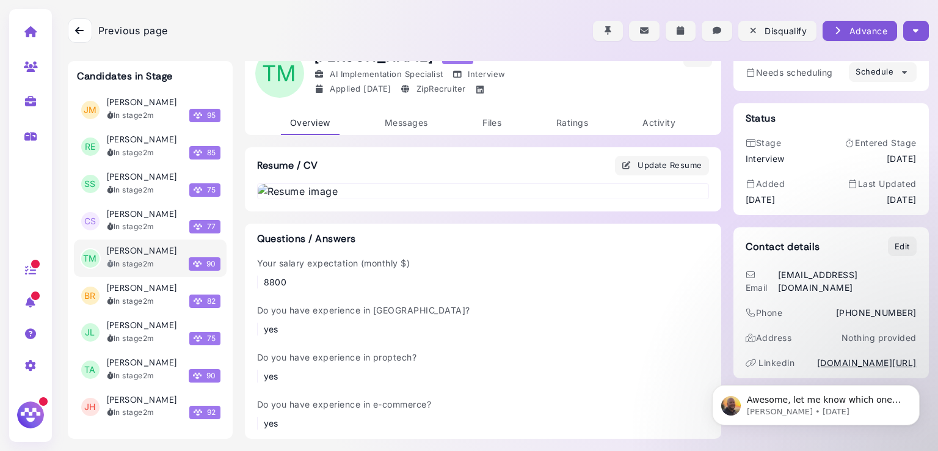 This screenshot has height=451, width=938. Describe the element at coordinates (37, 46) in the screenshot. I see `img: Profile image for Nate` at that location.